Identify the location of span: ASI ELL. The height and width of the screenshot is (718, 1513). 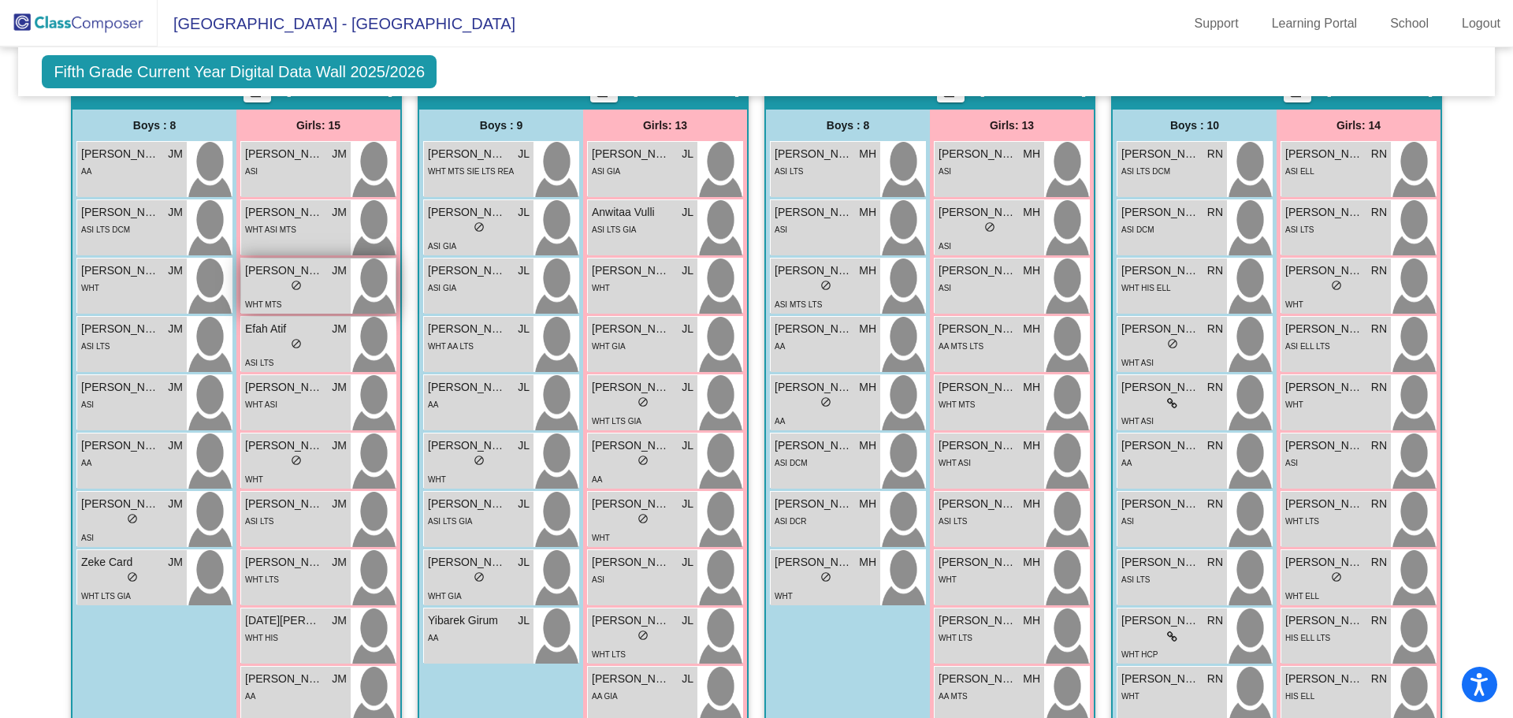
(1300, 171).